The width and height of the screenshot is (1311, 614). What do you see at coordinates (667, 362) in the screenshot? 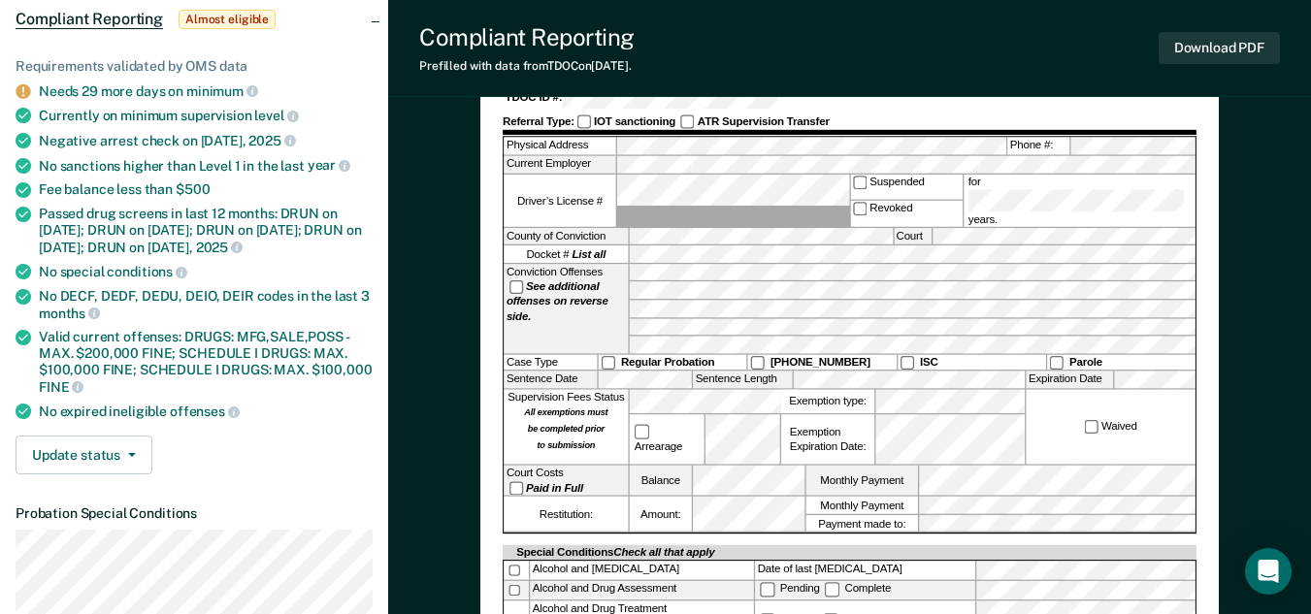
I see `strong: Regular Probation` at bounding box center [667, 362].